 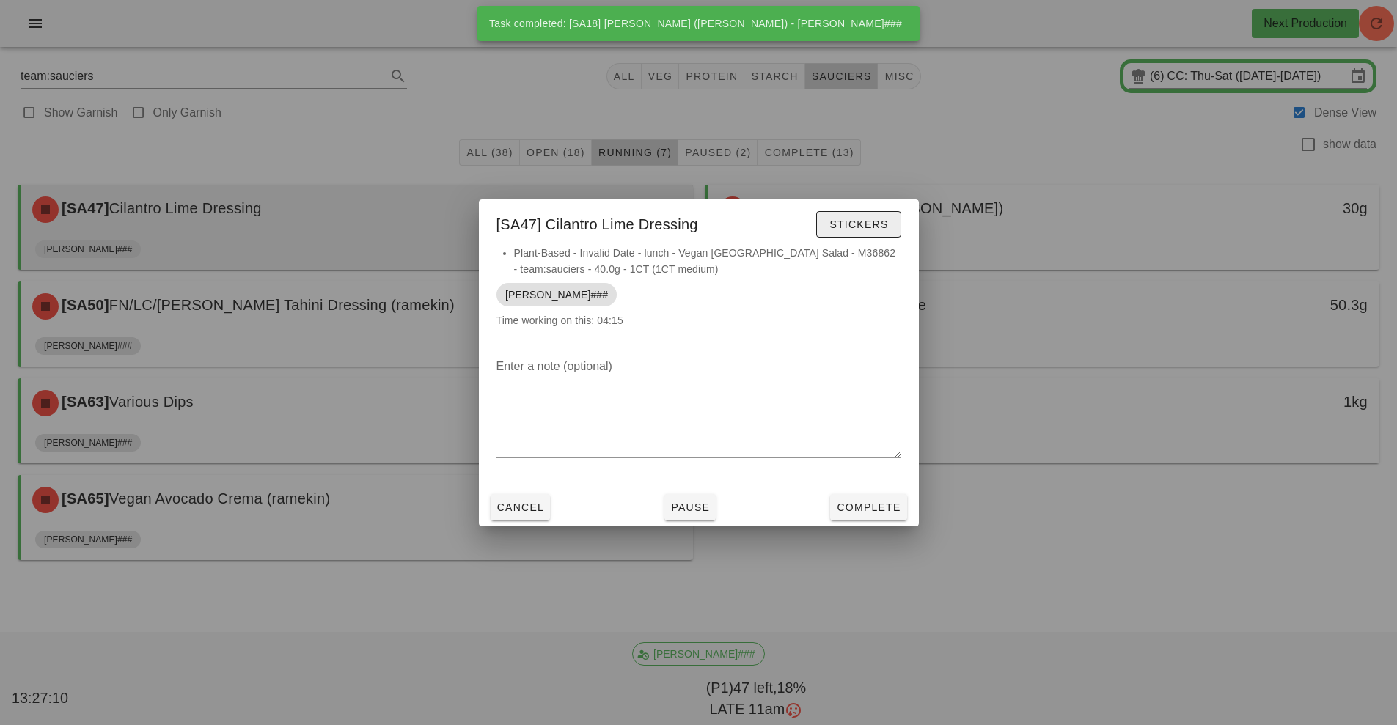 I want to click on button: Pause, so click(x=690, y=507).